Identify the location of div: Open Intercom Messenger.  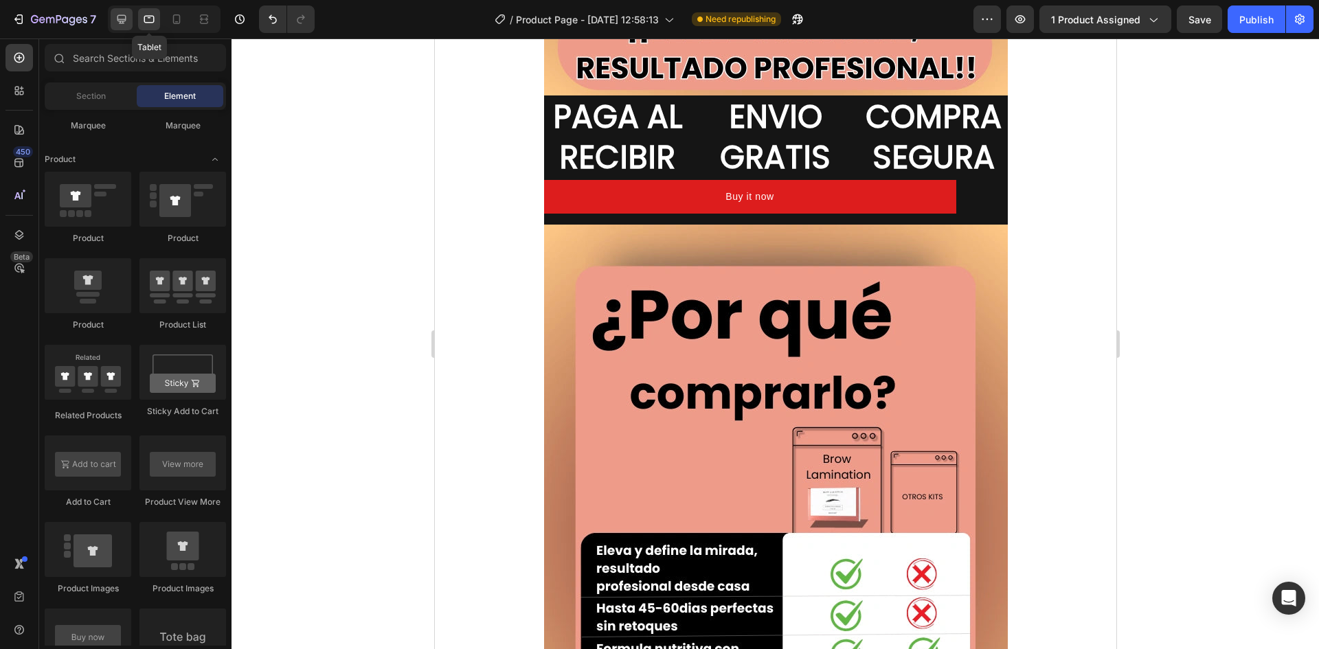
(1289, 598).